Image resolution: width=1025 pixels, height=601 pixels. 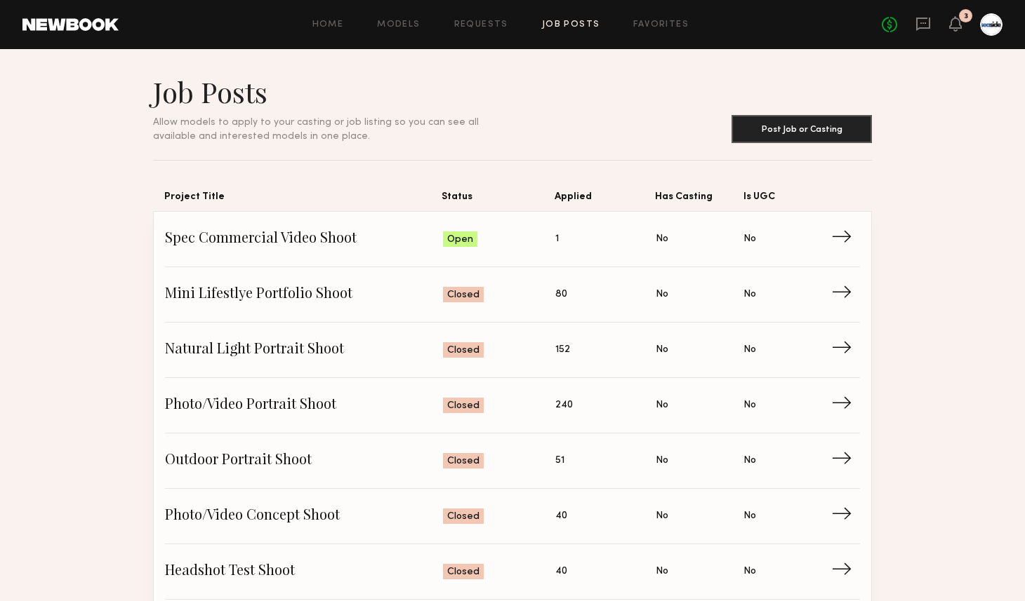 I want to click on a: Job Posts, so click(x=570, y=25).